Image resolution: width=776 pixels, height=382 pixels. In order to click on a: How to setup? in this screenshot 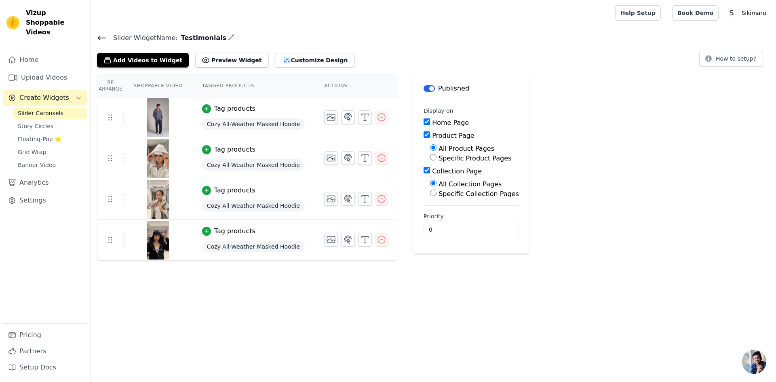, I will do `click(731, 60)`.